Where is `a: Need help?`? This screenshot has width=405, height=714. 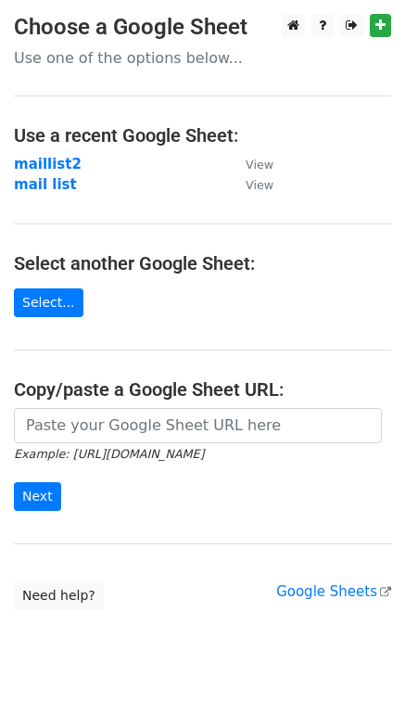
a: Need help? is located at coordinates (58, 596).